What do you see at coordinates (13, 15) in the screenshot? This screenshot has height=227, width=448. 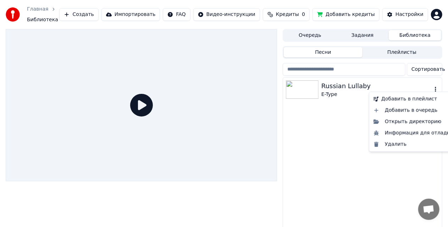 I see `img: youka` at bounding box center [13, 15].